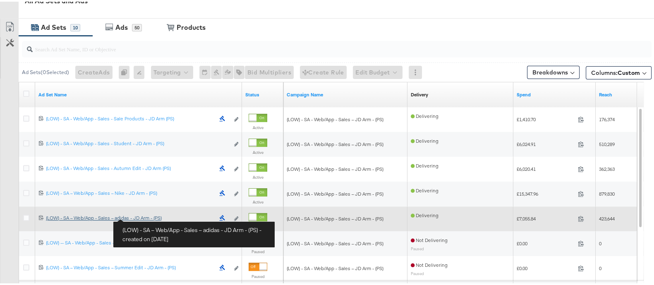 The image size is (654, 285). I want to click on div: (LOW) - SA - Web/App - Sales - Student - JD Arm - (PS), so click(137, 142).